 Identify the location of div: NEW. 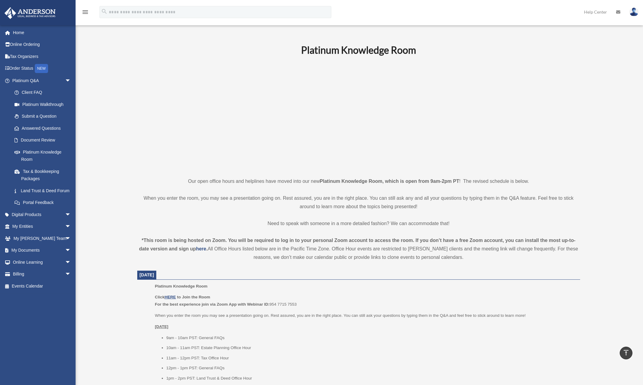
(41, 69).